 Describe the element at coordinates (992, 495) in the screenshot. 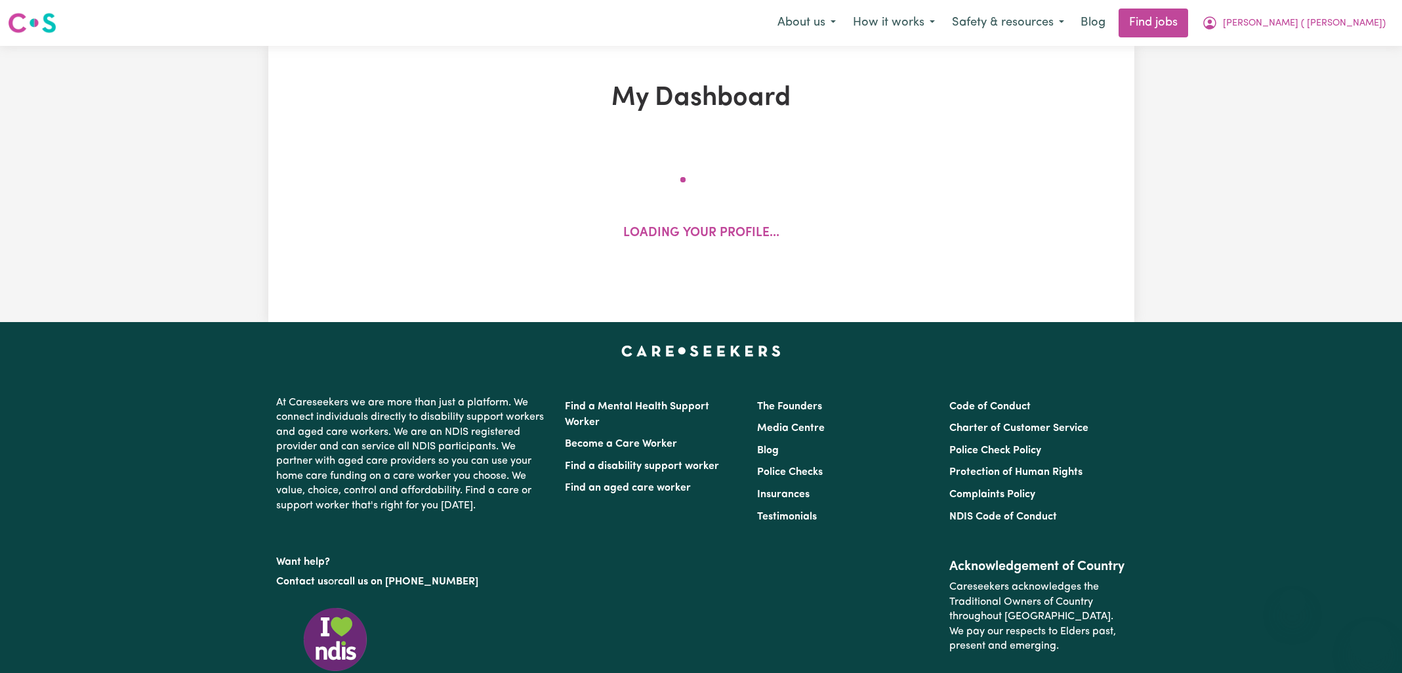

I see `a: Complaints Policy` at that location.